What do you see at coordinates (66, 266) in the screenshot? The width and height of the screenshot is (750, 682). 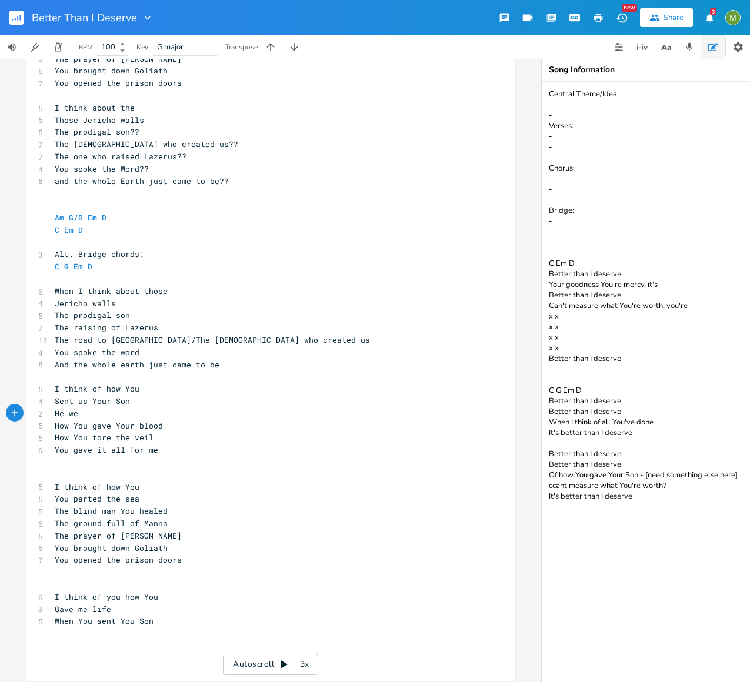 I see `span: G` at bounding box center [66, 266].